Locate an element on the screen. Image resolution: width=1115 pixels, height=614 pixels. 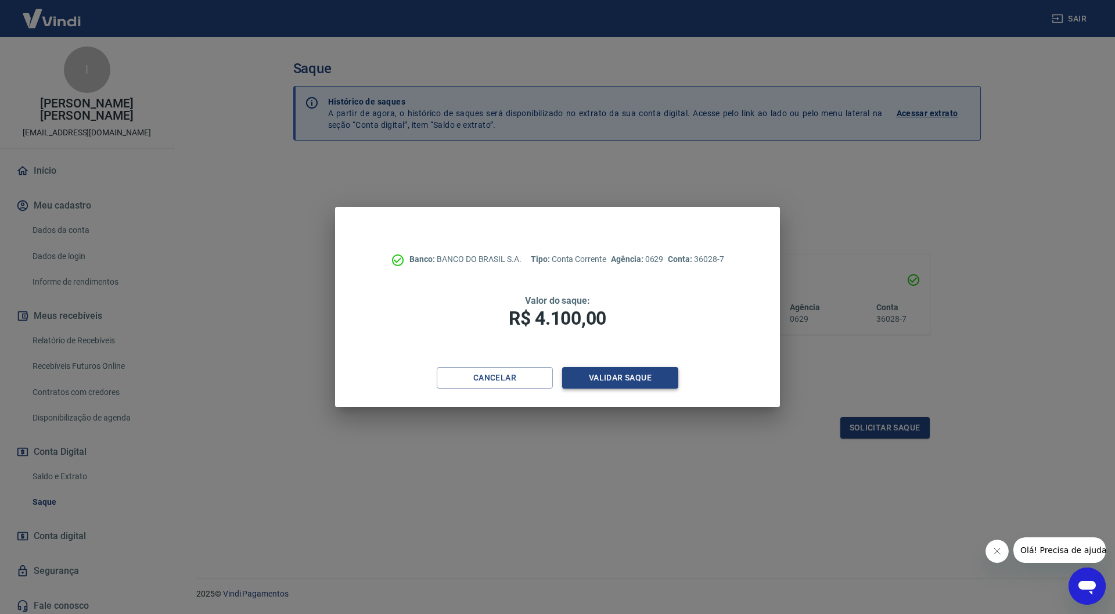
p: 0629 is located at coordinates (637, 259).